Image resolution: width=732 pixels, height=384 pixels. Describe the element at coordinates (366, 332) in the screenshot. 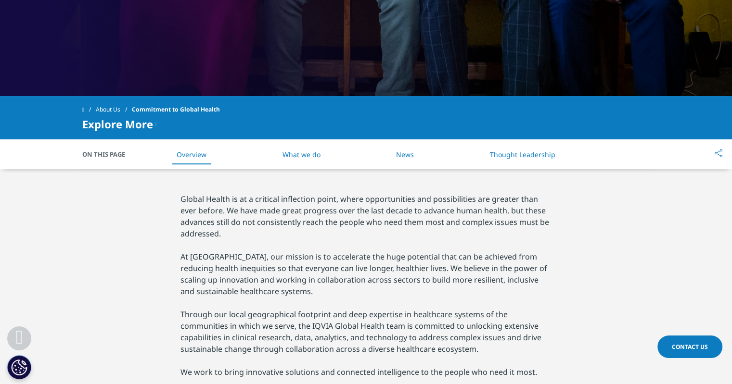

I see `p: Through our local geographical footprint and deep expertise in healthcare systems of the communit...` at that location.